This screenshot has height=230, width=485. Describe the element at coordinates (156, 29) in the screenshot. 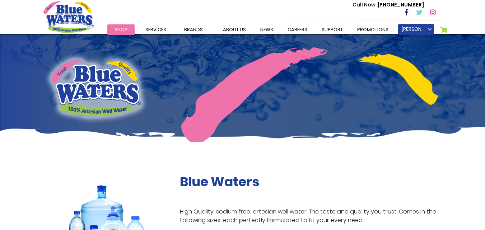

I see `span: Services` at that location.